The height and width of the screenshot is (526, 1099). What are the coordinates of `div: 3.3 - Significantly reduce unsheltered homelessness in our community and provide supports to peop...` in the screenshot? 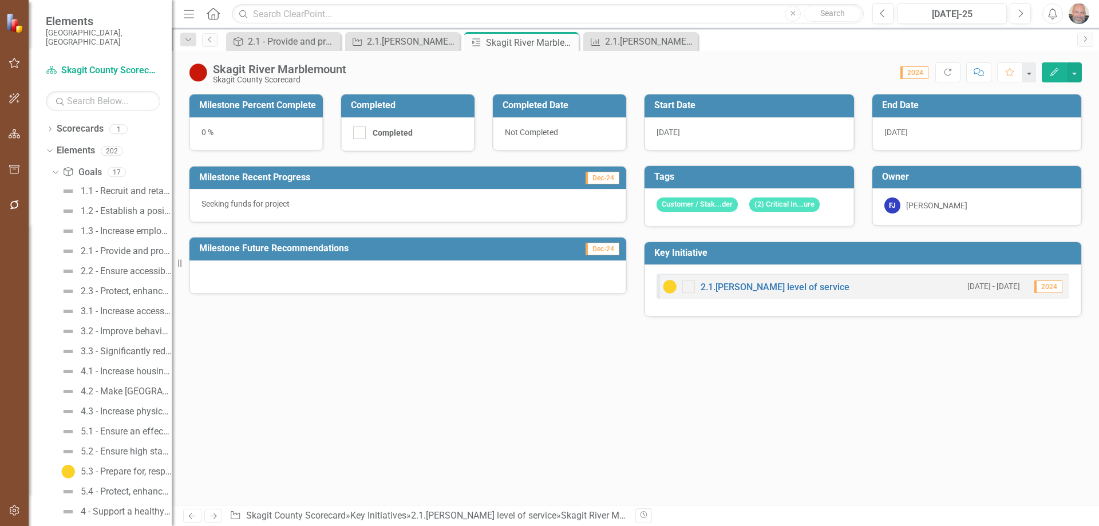 It's located at (126, 351).